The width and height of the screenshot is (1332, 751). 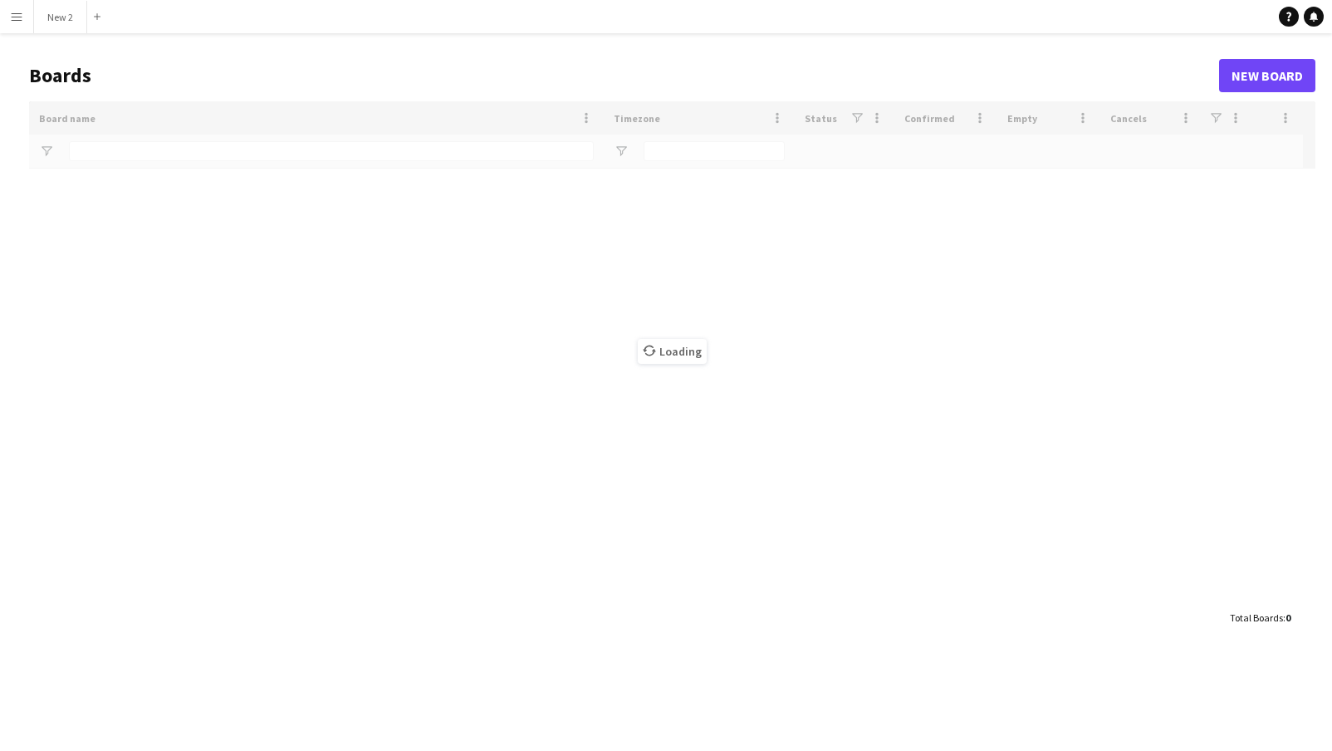 What do you see at coordinates (624, 76) in the screenshot?
I see `h1: Boards` at bounding box center [624, 76].